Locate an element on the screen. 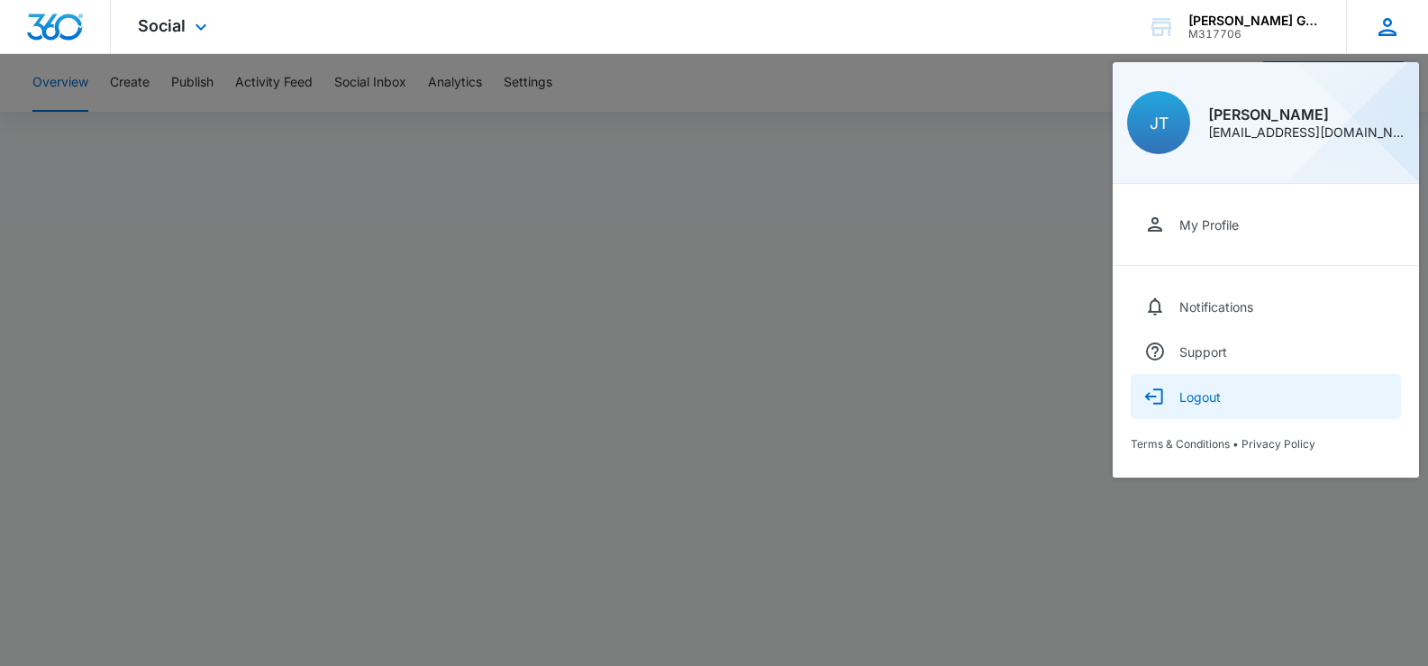 This screenshot has width=1428, height=666. div: My Profile is located at coordinates (1209, 224).